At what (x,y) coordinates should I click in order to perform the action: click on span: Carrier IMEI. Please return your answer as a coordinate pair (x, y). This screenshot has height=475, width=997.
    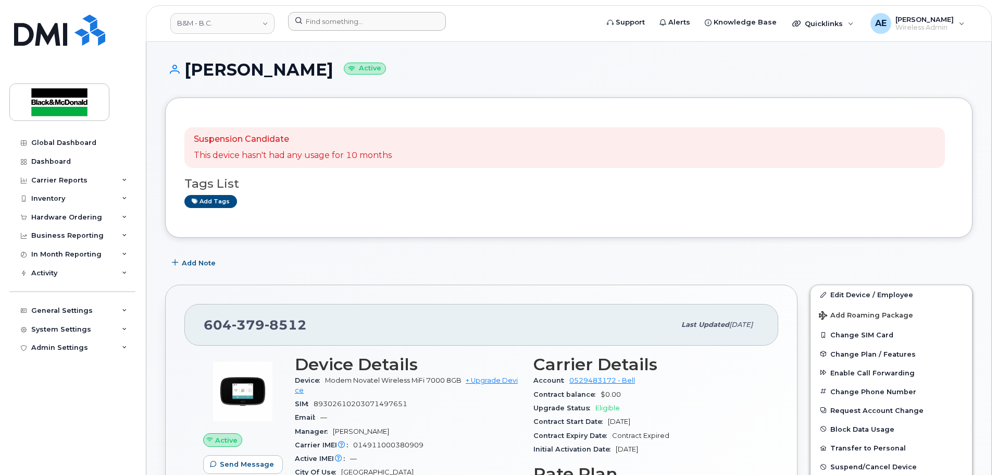
    Looking at the image, I should click on (324, 444).